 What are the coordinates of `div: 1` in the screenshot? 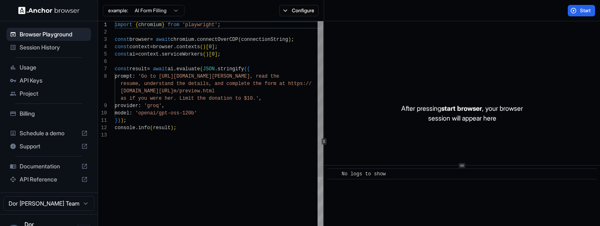 It's located at (102, 25).